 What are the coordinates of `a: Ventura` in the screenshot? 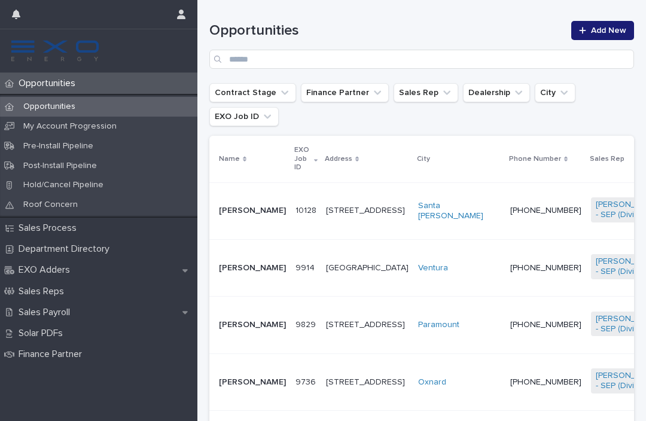 It's located at (433, 268).